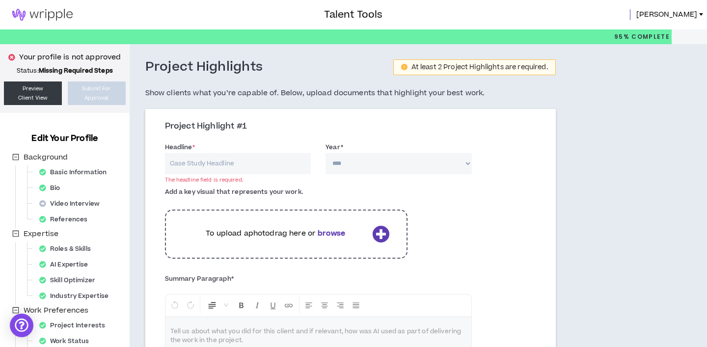 The image size is (707, 347). What do you see at coordinates (325, 305) in the screenshot?
I see `button: Center Align` at bounding box center [325, 305].